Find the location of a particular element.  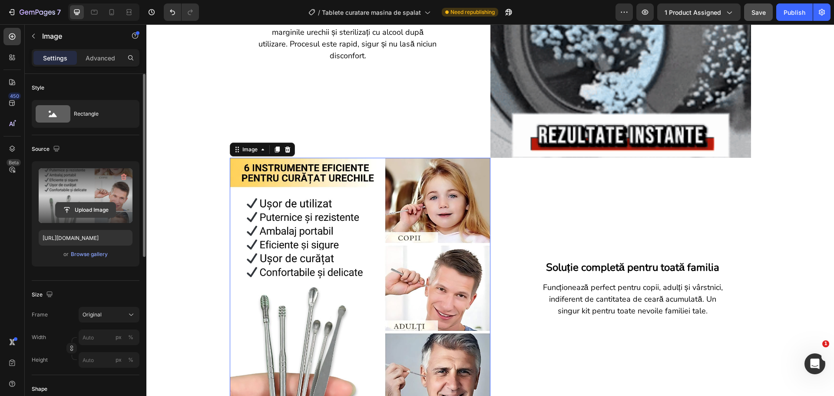

div: Beta is located at coordinates (13, 163).